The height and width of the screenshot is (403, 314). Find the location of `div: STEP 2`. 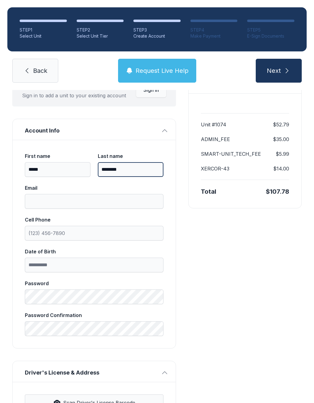

div: STEP 2 is located at coordinates (100, 30).